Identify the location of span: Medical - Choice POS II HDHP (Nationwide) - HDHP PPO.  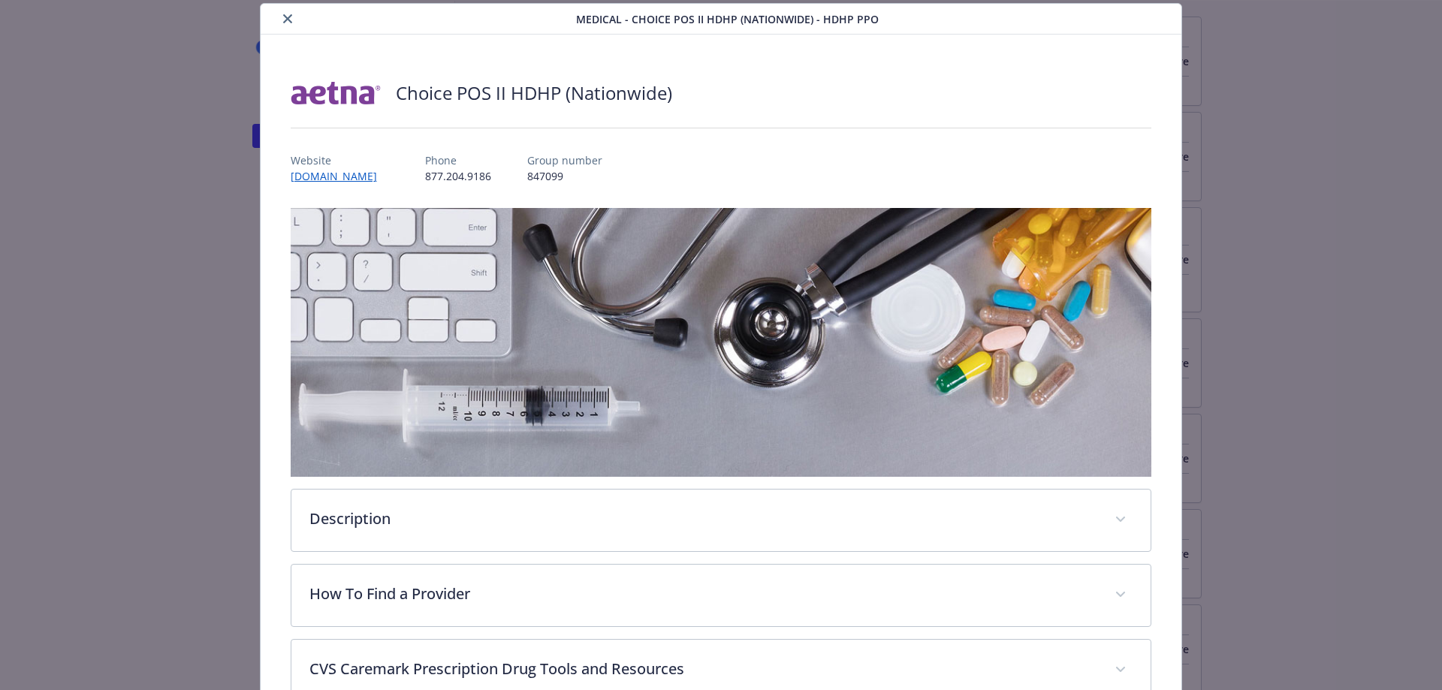
(727, 19).